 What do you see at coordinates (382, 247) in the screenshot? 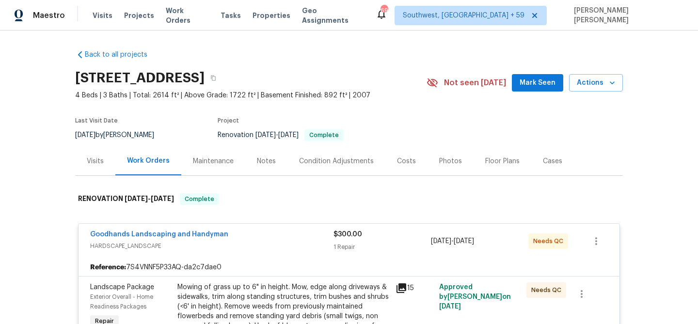
I see `div: 1 Repair` at bounding box center [382, 247].